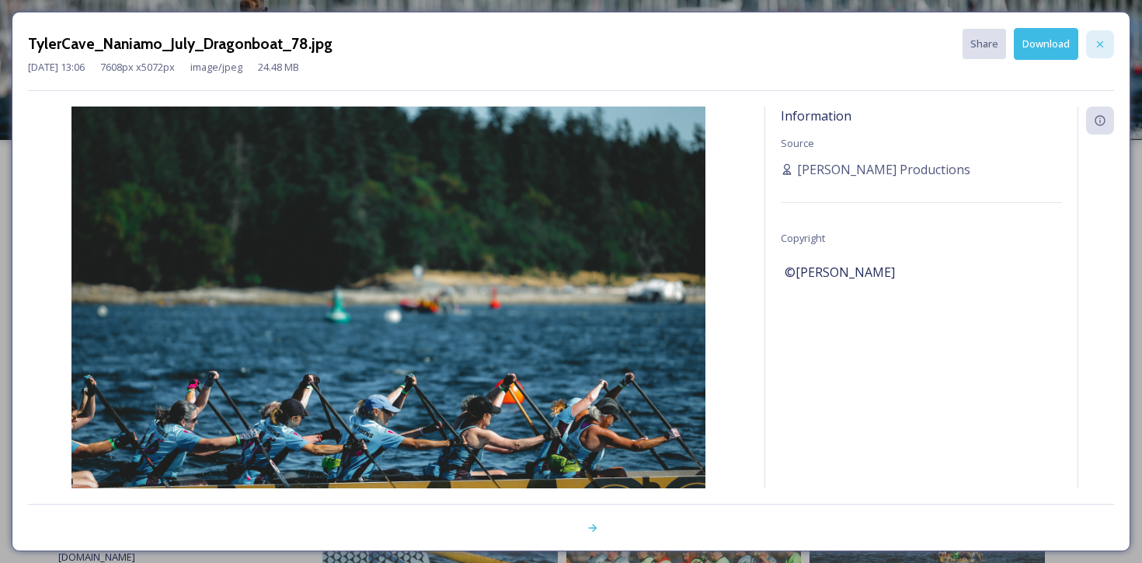  Describe the element at coordinates (797, 143) in the screenshot. I see `span: Source` at that location.